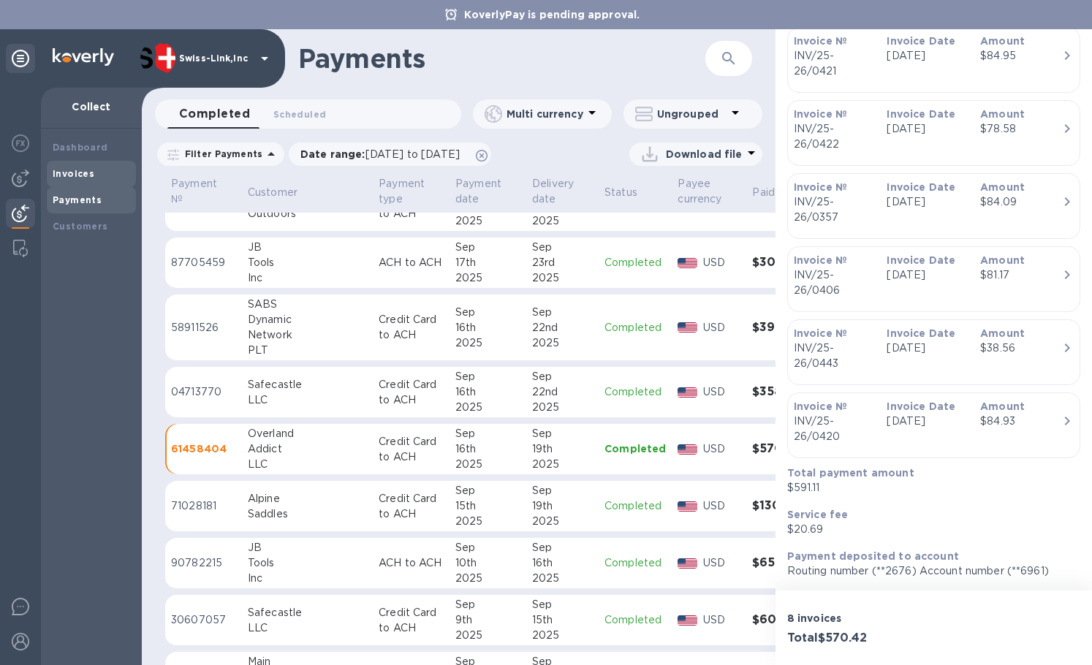 Image resolution: width=1092 pixels, height=665 pixels. I want to click on p: Delivery date, so click(553, 192).